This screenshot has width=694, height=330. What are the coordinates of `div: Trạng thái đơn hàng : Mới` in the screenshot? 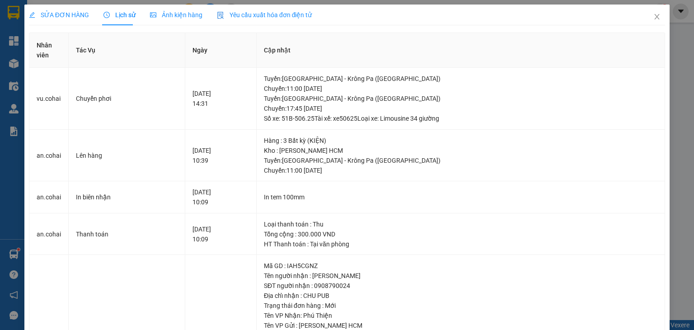 It's located at (461, 306).